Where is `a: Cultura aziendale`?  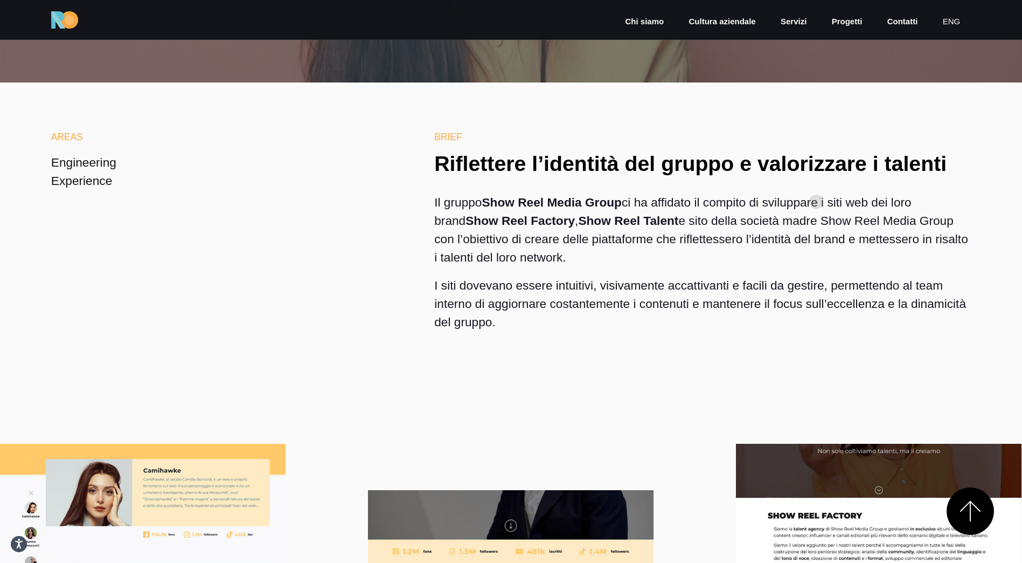
a: Cultura aziendale is located at coordinates (722, 22).